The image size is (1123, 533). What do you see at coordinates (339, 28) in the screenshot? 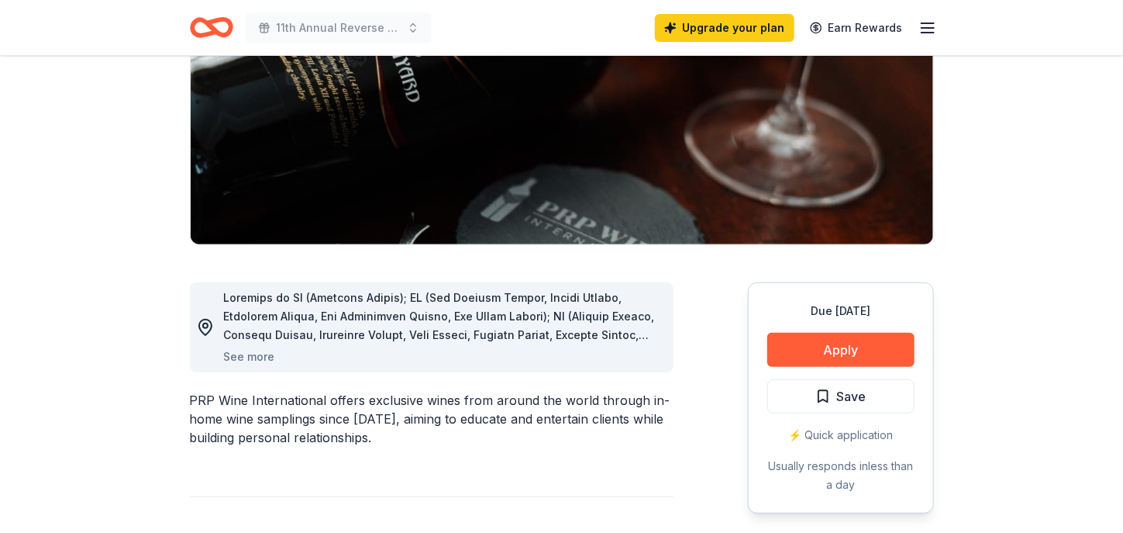
I see `span: 11th Annual Reverse Raffle and Dinner` at bounding box center [339, 28].